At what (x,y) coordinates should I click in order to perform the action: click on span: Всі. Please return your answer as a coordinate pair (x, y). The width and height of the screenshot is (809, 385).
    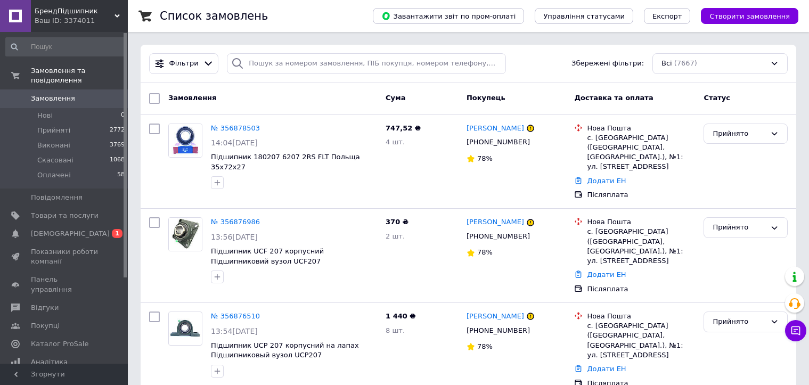
    Looking at the image, I should click on (667, 63).